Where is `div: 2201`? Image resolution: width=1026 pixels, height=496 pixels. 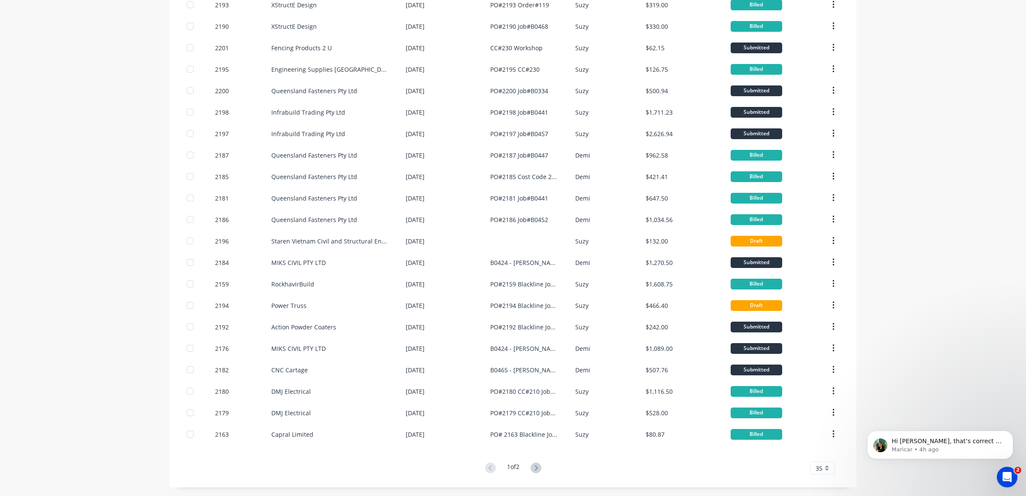
div: 2201 is located at coordinates (222, 48).